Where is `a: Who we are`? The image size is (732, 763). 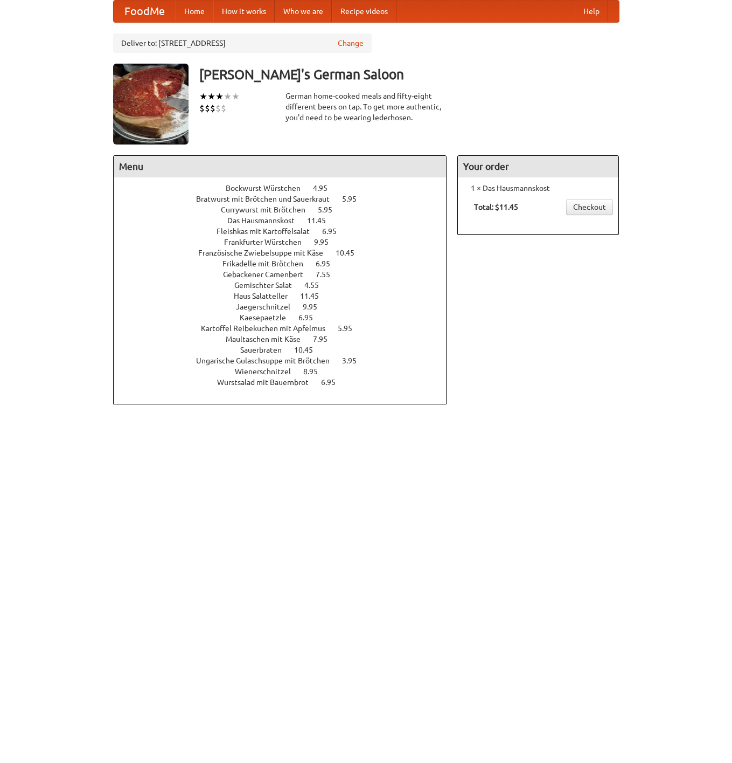
a: Who we are is located at coordinates (303, 11).